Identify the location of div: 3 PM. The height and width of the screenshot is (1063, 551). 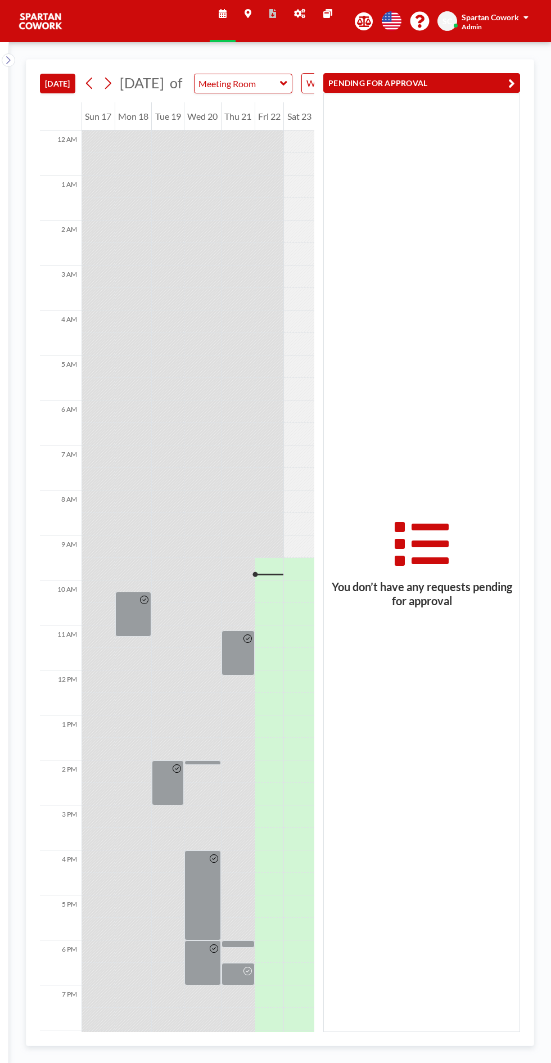
(61, 828).